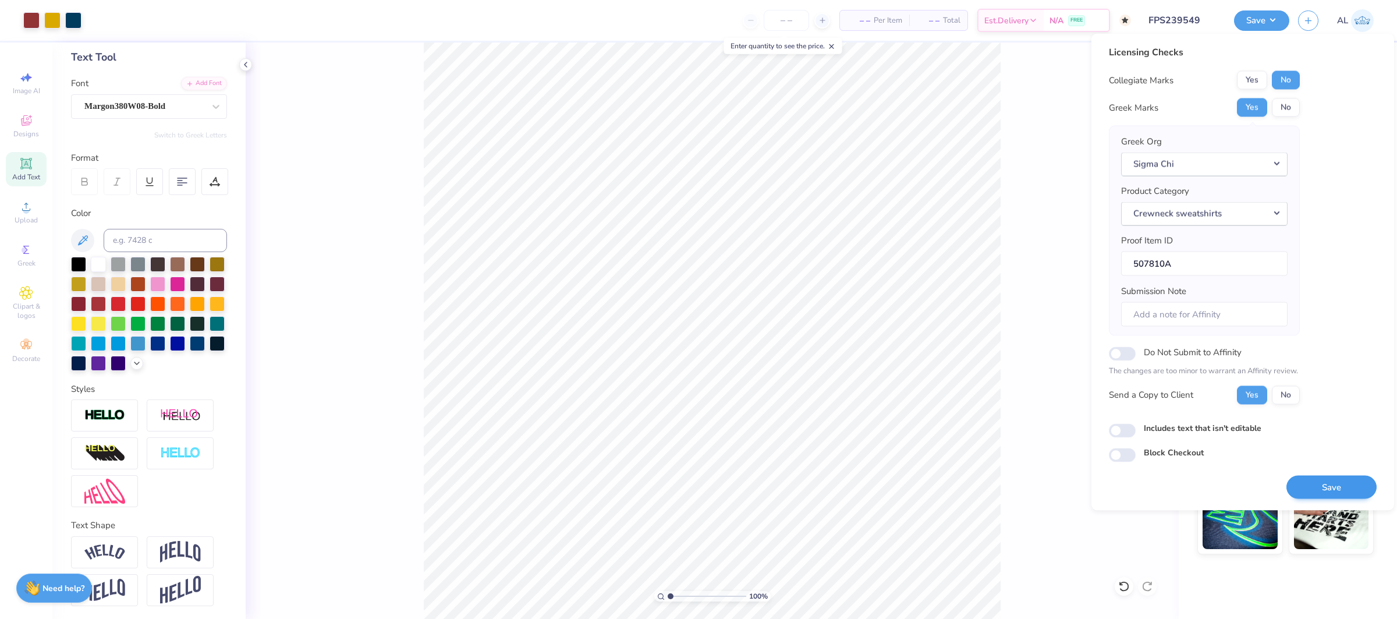  Describe the element at coordinates (1141, 80) in the screenshot. I see `div: Collegiate Marks` at that location.